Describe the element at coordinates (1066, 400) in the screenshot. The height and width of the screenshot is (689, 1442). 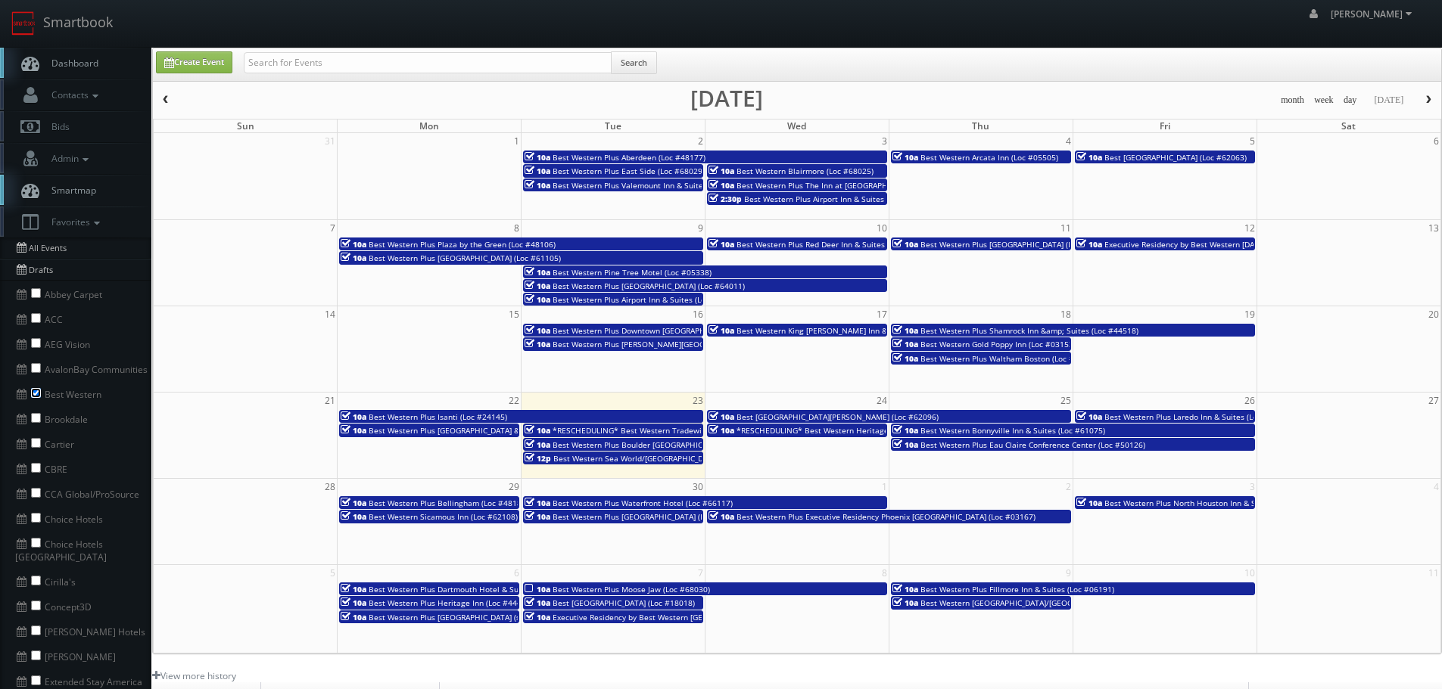
I see `span: 25` at that location.